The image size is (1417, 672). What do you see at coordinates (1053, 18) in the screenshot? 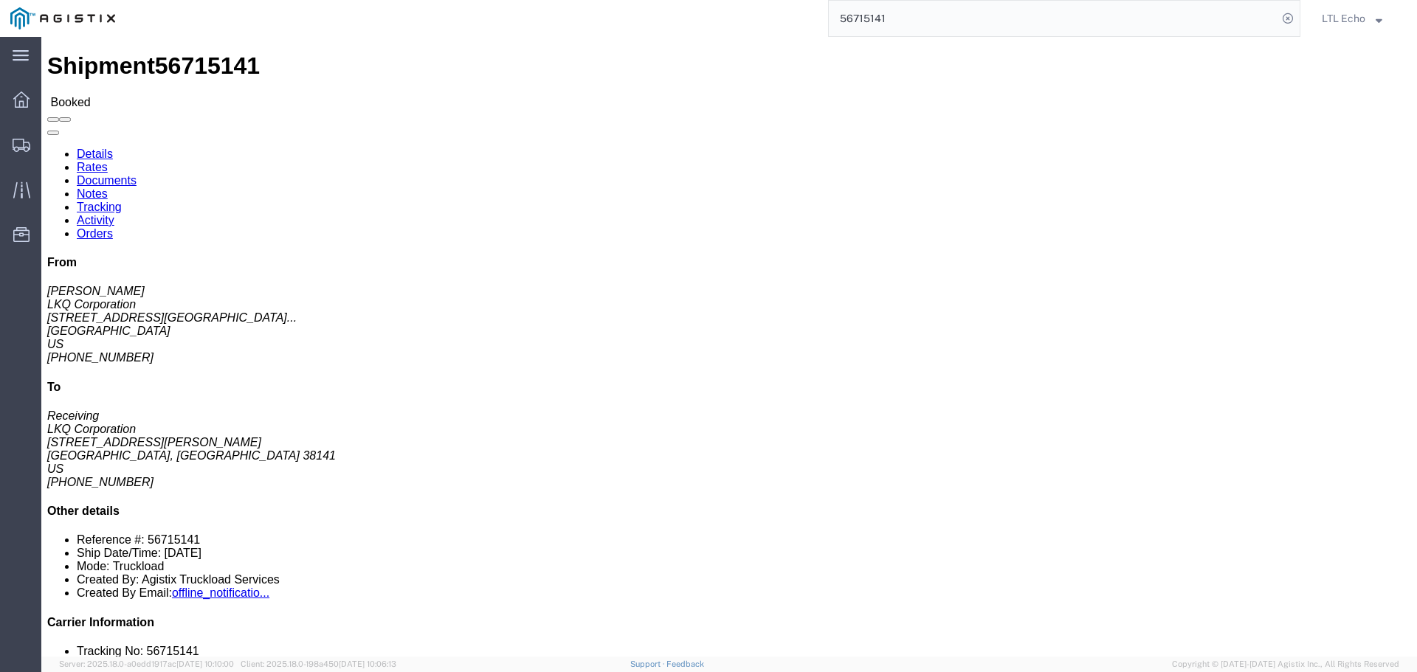
I see `input: Search for shipment number, reference number` at bounding box center [1053, 18].